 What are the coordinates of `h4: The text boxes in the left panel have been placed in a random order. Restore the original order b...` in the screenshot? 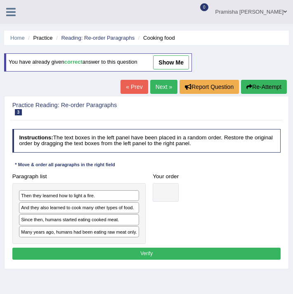 It's located at (147, 140).